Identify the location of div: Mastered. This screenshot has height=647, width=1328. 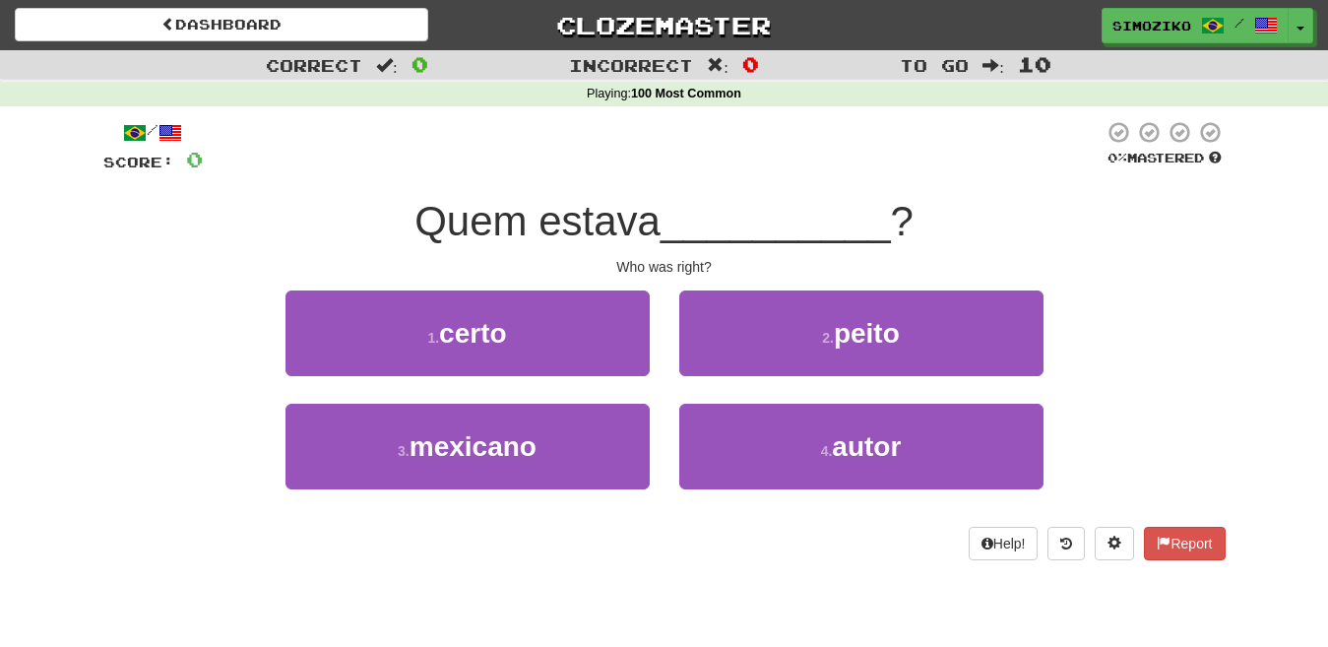
(1165, 159).